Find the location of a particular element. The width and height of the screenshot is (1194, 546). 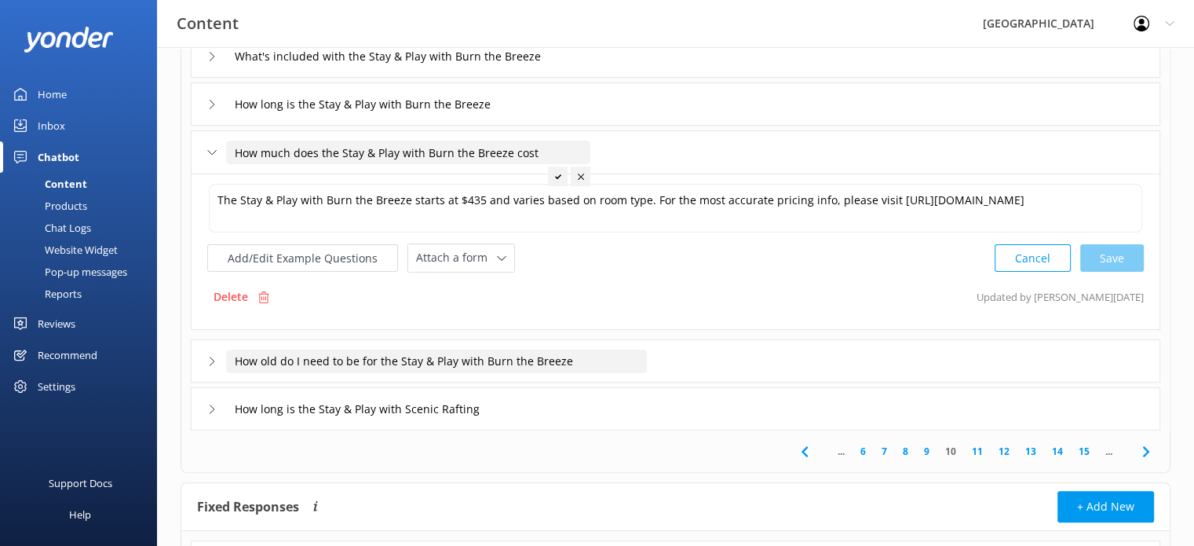

a: 10 is located at coordinates (951, 451).